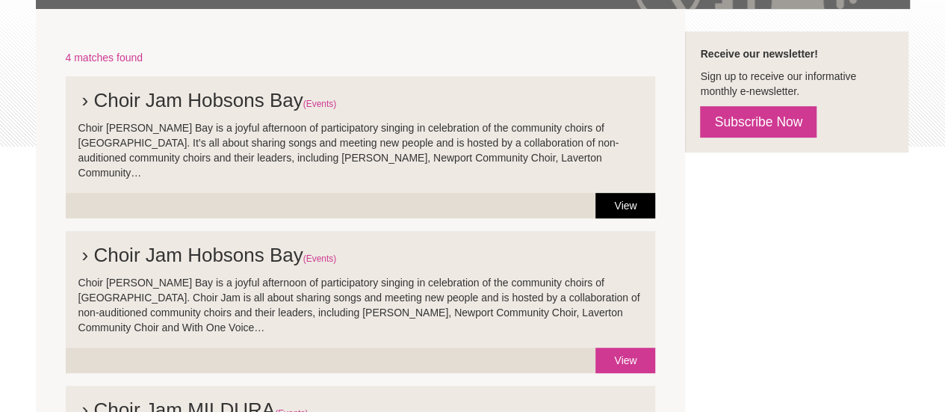 The image size is (945, 412). Describe the element at coordinates (796, 84) in the screenshot. I see `p: Sign up to receive our informative monthly e-newsletter.` at that location.